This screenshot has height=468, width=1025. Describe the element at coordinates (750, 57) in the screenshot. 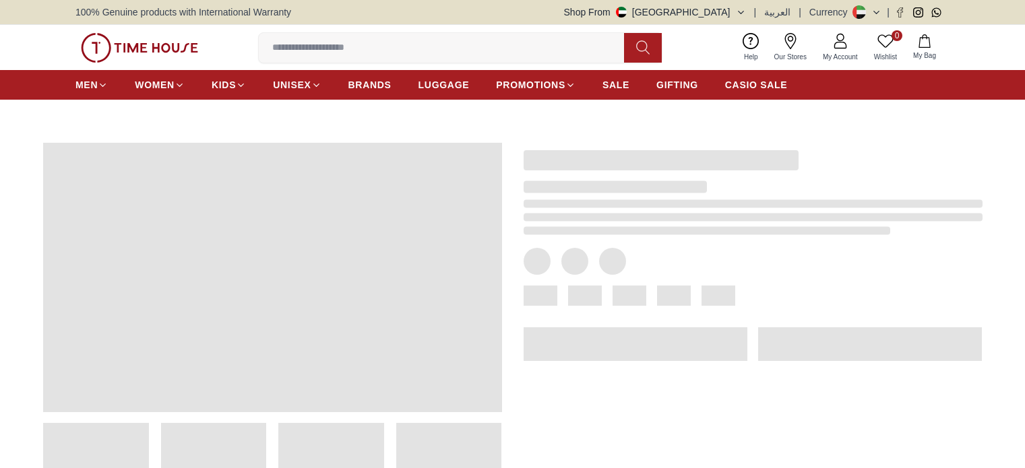

I see `span: Help` at that location.